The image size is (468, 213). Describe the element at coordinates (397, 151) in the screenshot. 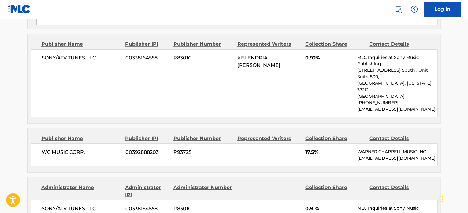

I see `p: WARNER CHAPPELL MUSIC INC` at that location.